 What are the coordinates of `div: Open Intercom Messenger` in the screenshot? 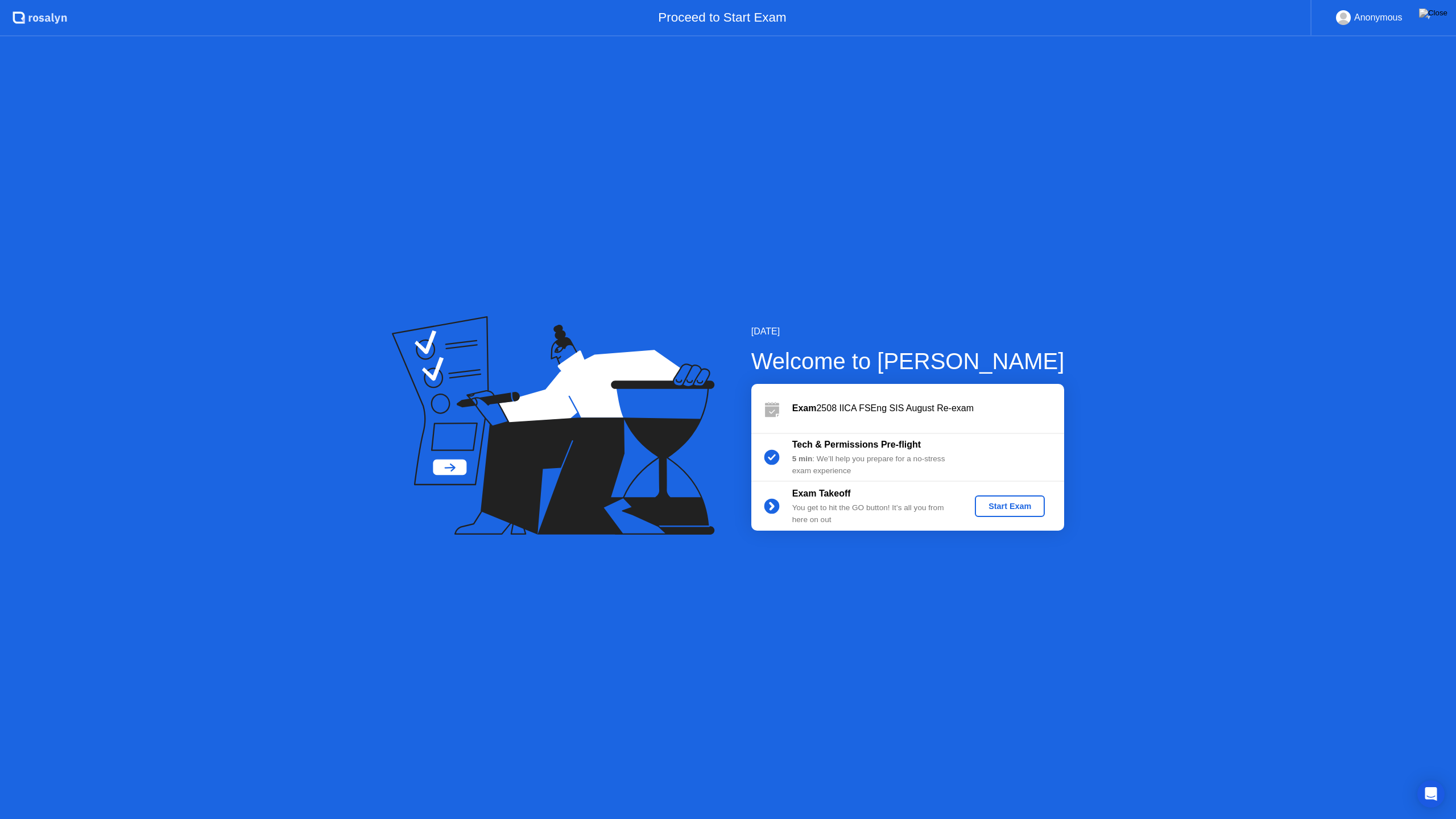 It's located at (1431, 794).